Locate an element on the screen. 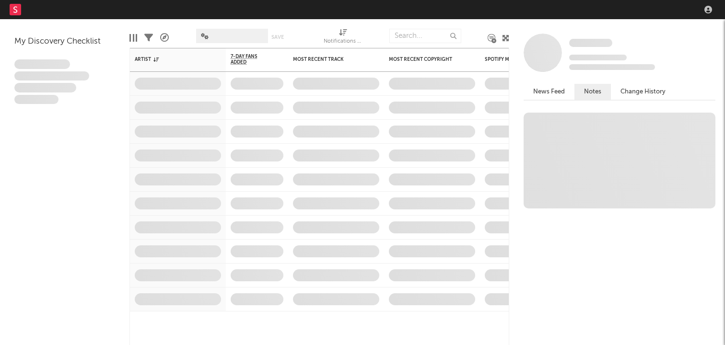 Image resolution: width=725 pixels, height=345 pixels. span: Integer aliquet in purus et is located at coordinates (52, 76).